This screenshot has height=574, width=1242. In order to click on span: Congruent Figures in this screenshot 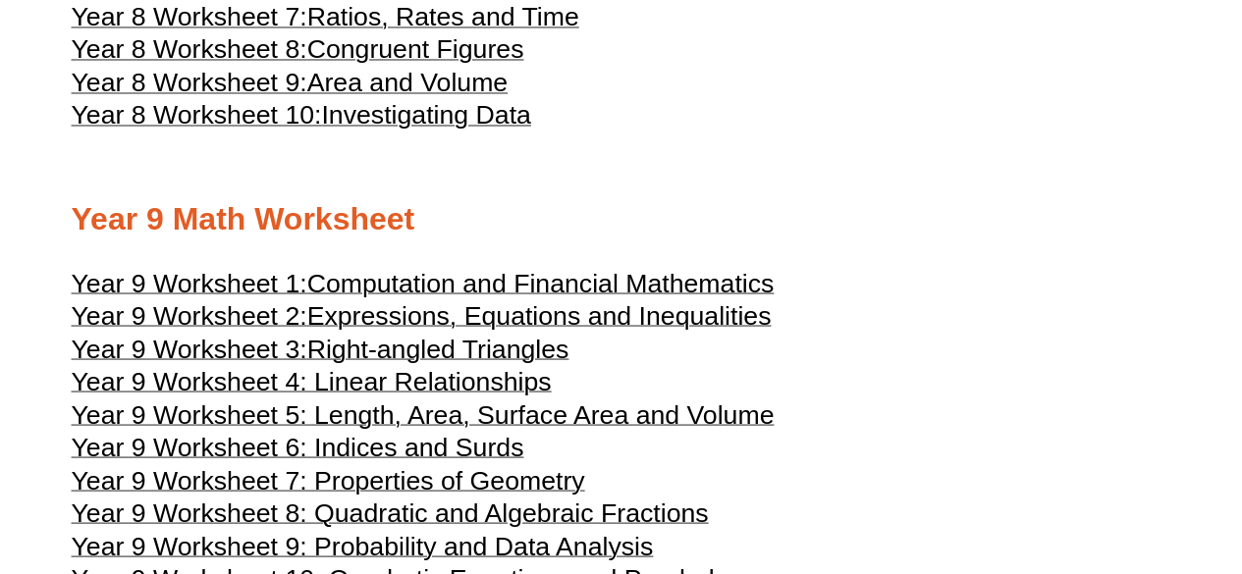, I will do `click(415, 49)`.